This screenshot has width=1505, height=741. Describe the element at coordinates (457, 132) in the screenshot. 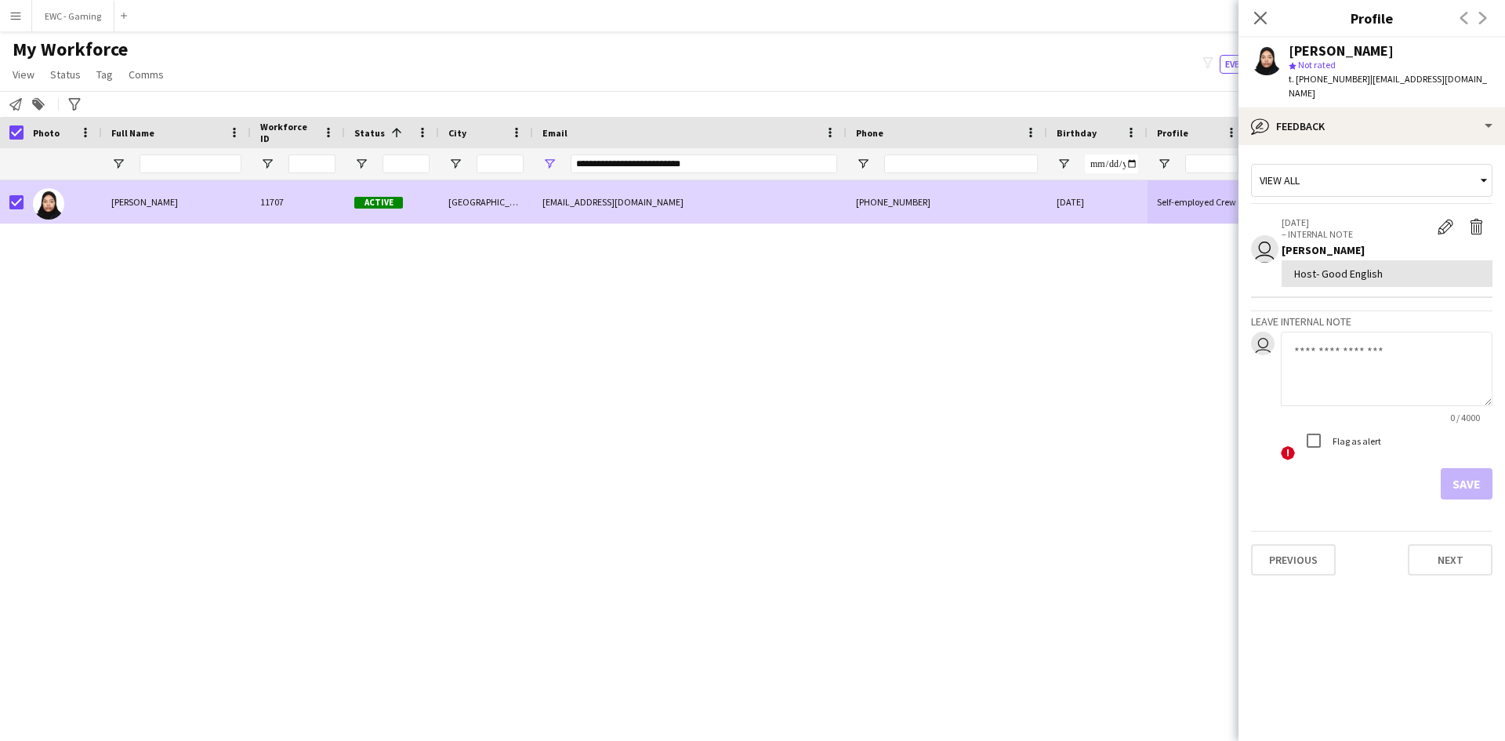

I see `span: City` at that location.